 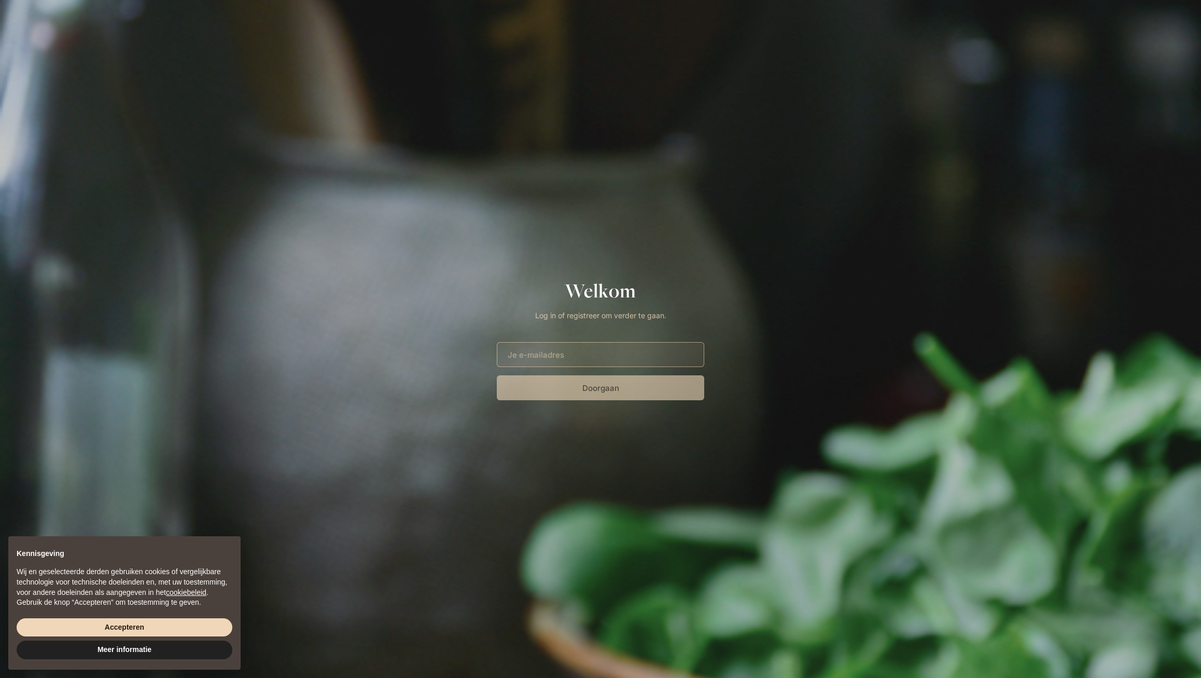 I want to click on button: Accepteren, so click(x=125, y=627).